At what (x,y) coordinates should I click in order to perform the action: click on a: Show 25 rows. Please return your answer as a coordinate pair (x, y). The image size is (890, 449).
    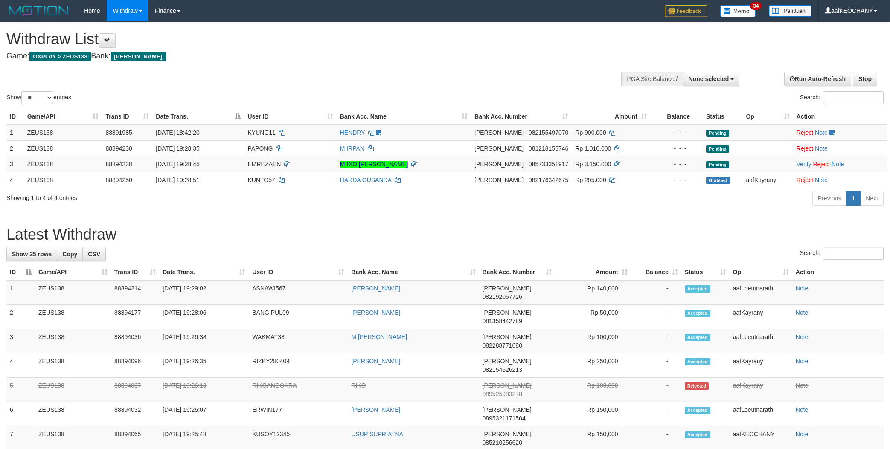
    Looking at the image, I should click on (32, 254).